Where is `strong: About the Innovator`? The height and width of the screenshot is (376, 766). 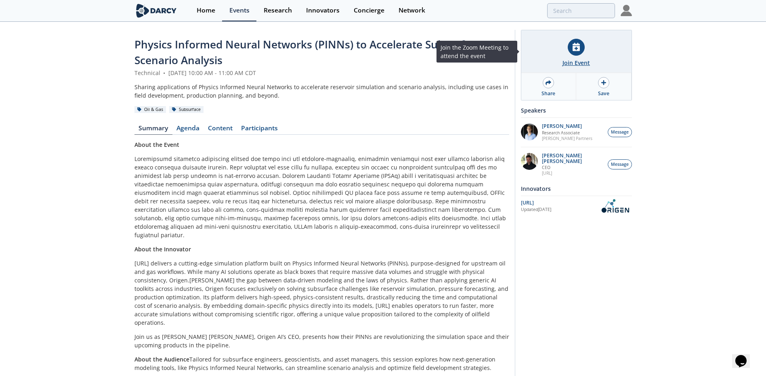
strong: About the Innovator is located at coordinates (163, 249).